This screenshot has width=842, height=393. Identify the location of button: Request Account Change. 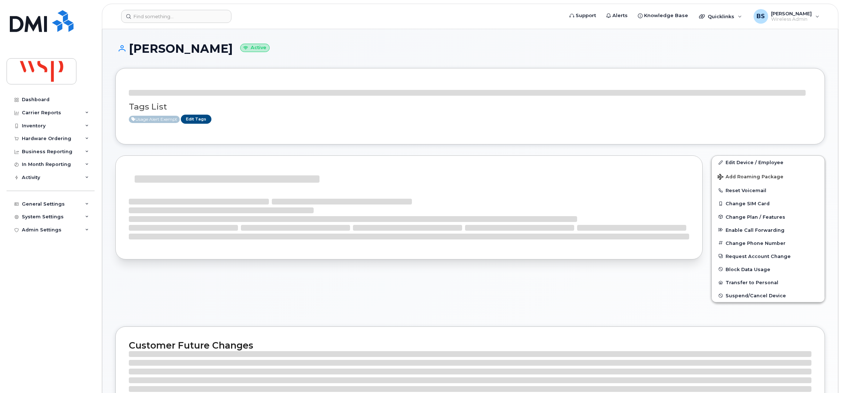
(768, 256).